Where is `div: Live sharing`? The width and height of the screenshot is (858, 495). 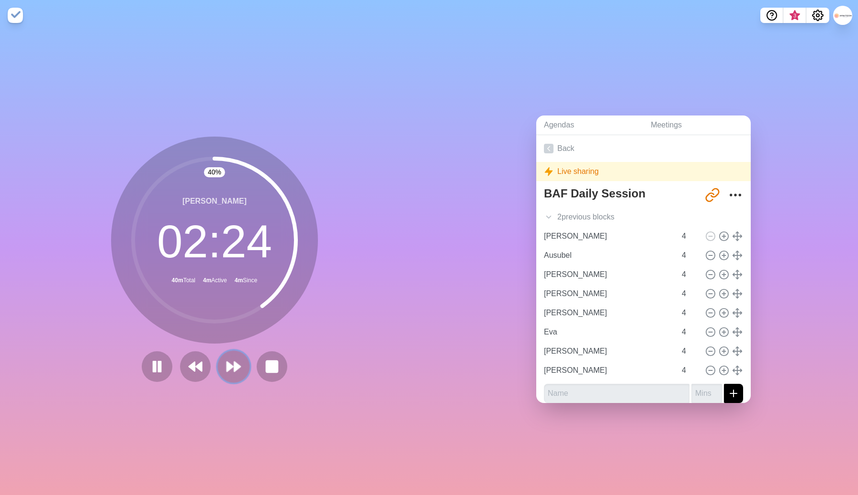
div: Live sharing is located at coordinates (643, 171).